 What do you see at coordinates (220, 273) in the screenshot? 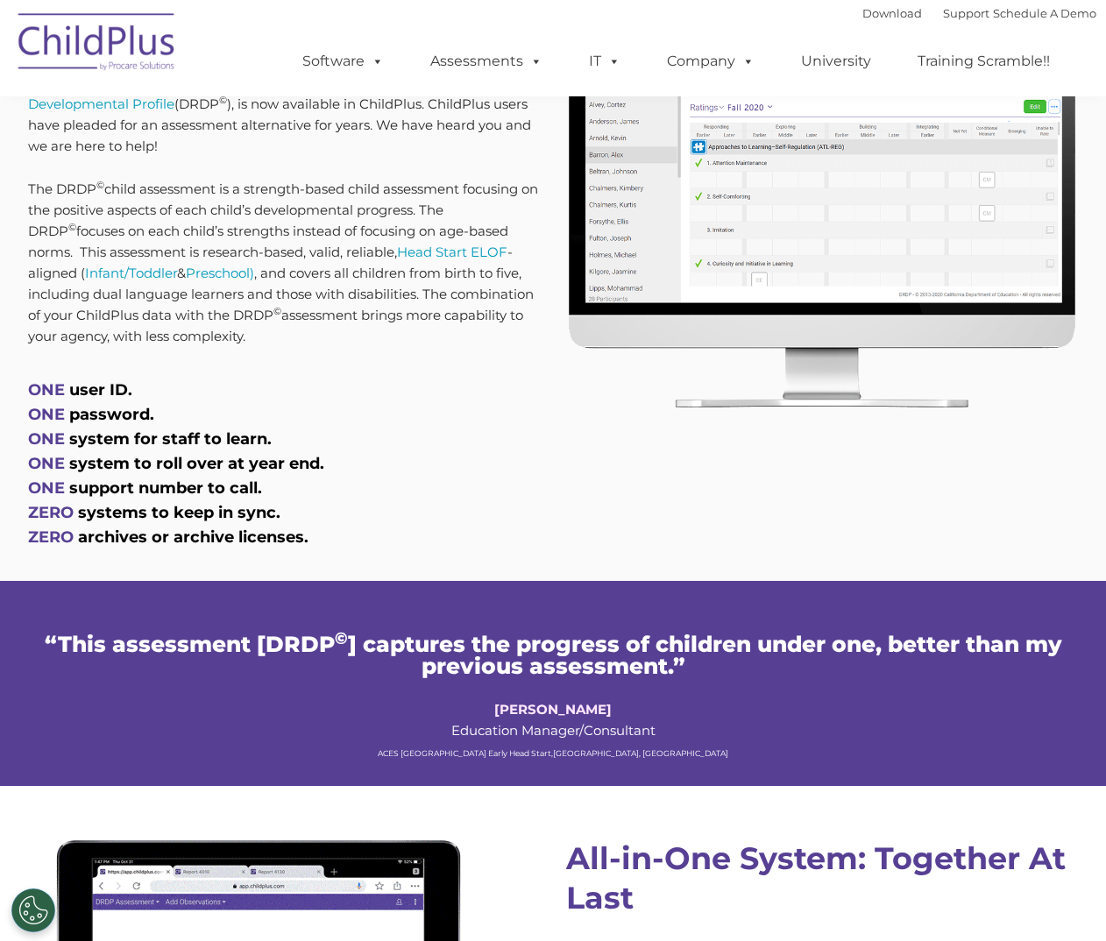
I see `a: Preschool)` at bounding box center [220, 273].